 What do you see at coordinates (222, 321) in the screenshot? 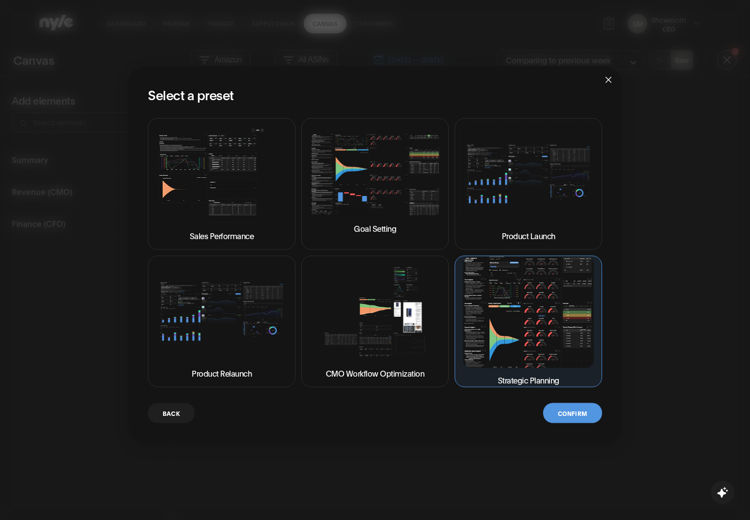
I see `button: Product Relaunch` at bounding box center [222, 321].